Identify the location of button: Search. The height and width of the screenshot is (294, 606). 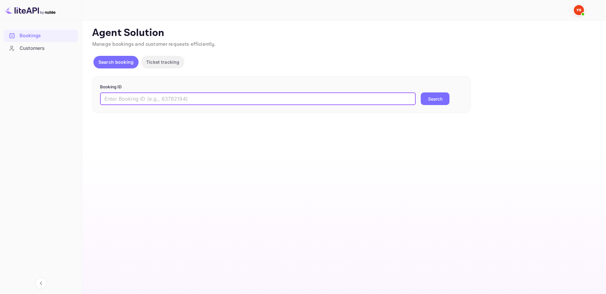
(435, 99).